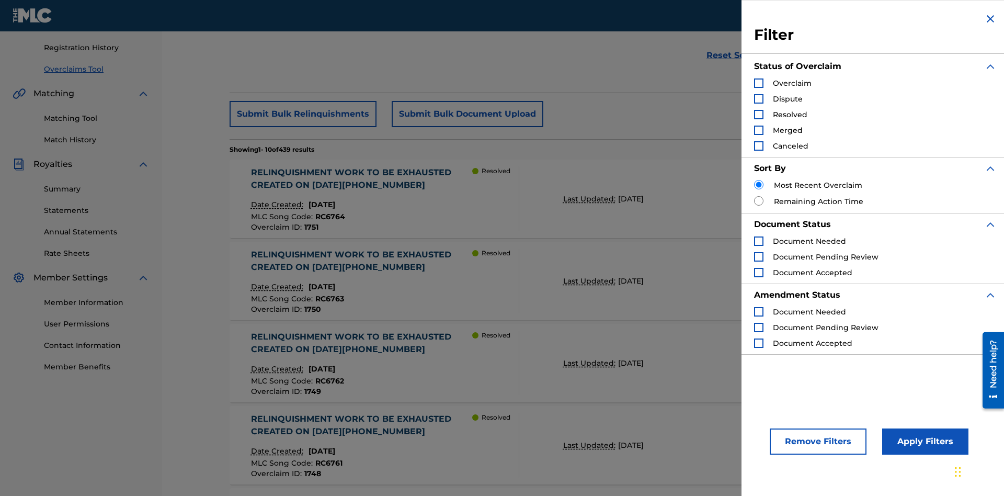 The width and height of the screenshot is (1004, 496). Describe the element at coordinates (787, 99) in the screenshot. I see `span: Dispute` at that location.